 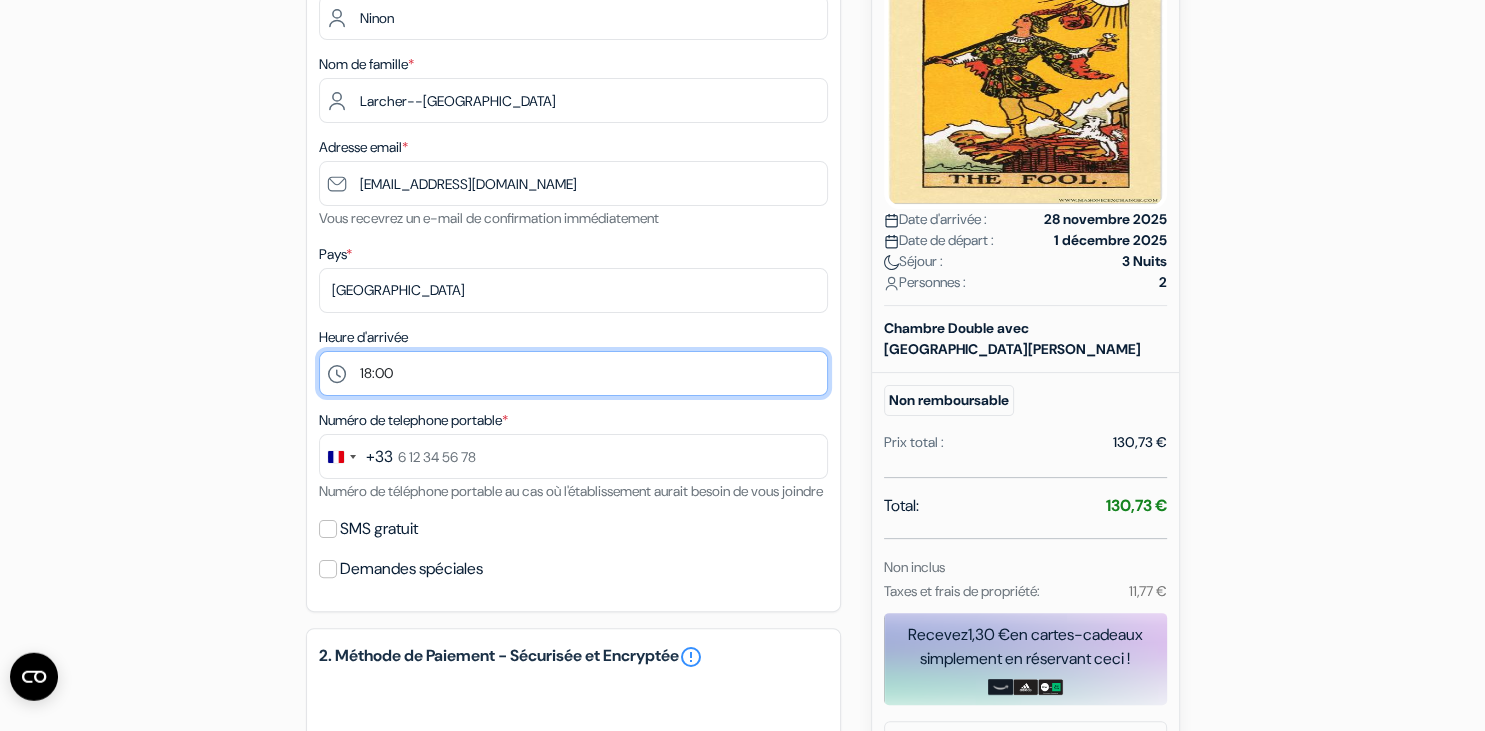 I want to click on small: Non inclus, so click(x=914, y=567).